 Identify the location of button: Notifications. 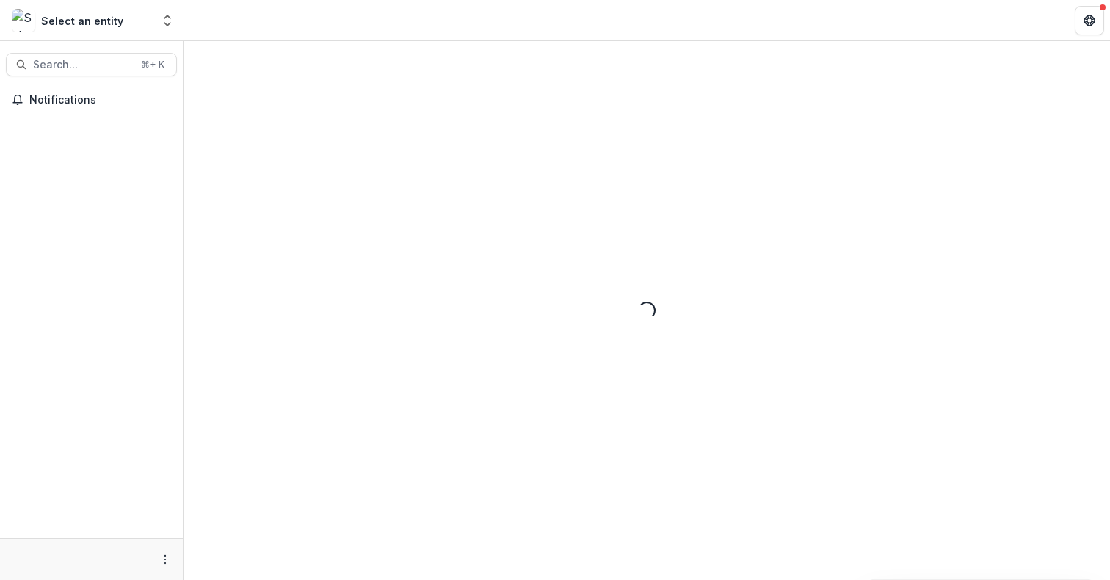
(91, 100).